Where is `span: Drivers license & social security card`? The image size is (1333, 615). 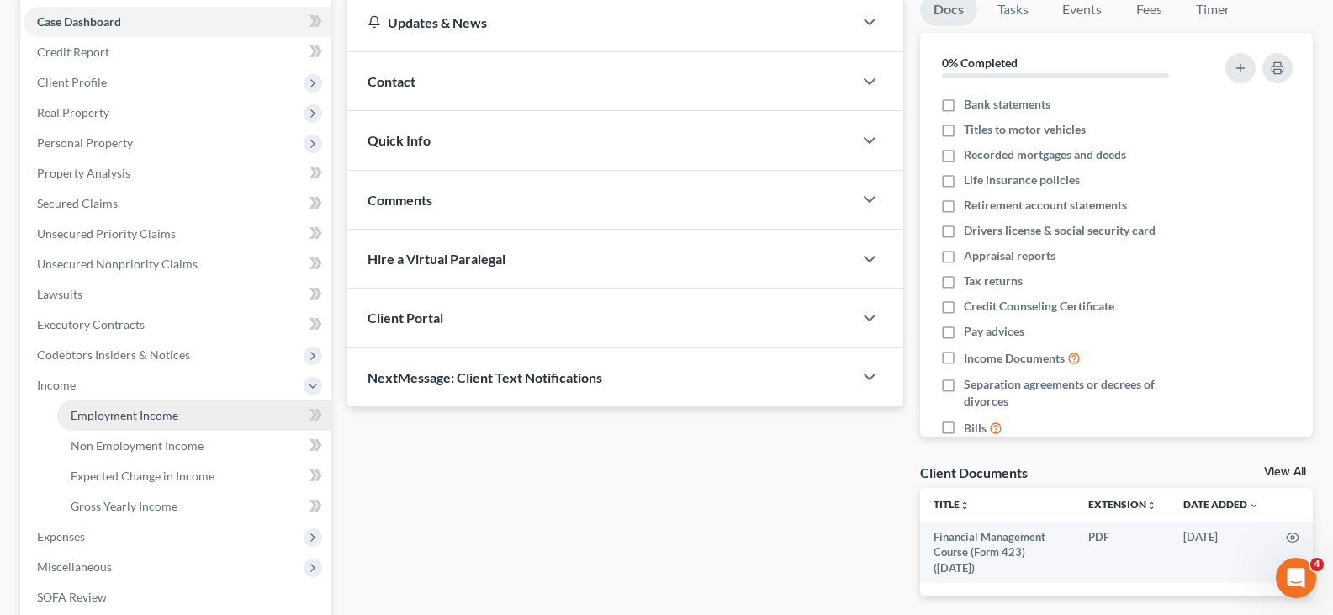
span: Drivers license & social security card is located at coordinates (1060, 230).